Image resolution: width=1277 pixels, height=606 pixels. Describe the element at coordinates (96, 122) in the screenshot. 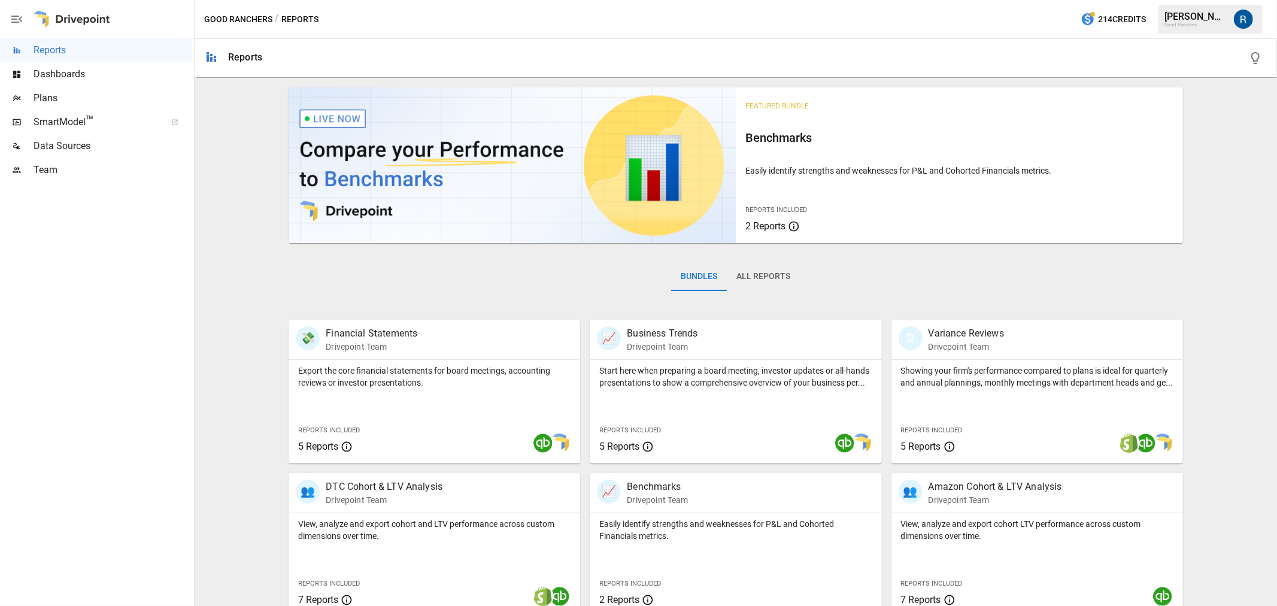

I see `span: SmartModel` at that location.